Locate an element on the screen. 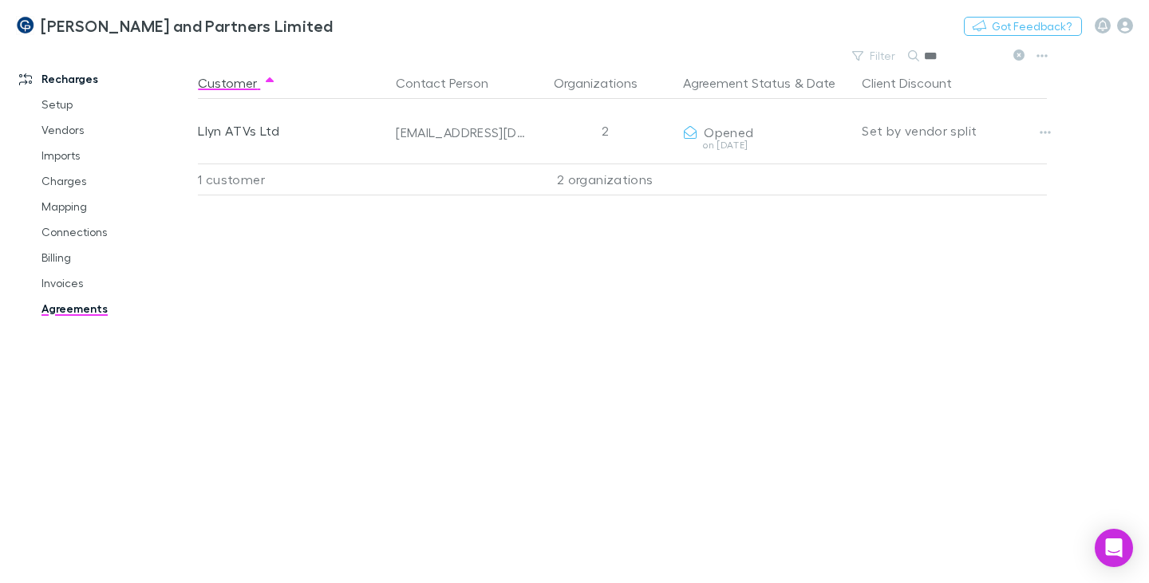  a: Billing is located at coordinates (116, 258).